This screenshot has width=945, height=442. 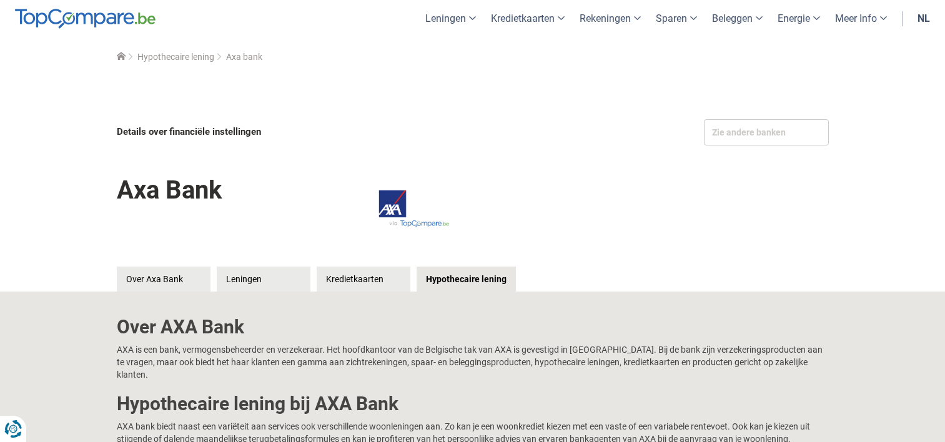 I want to click on span: Axa bank, so click(x=244, y=57).